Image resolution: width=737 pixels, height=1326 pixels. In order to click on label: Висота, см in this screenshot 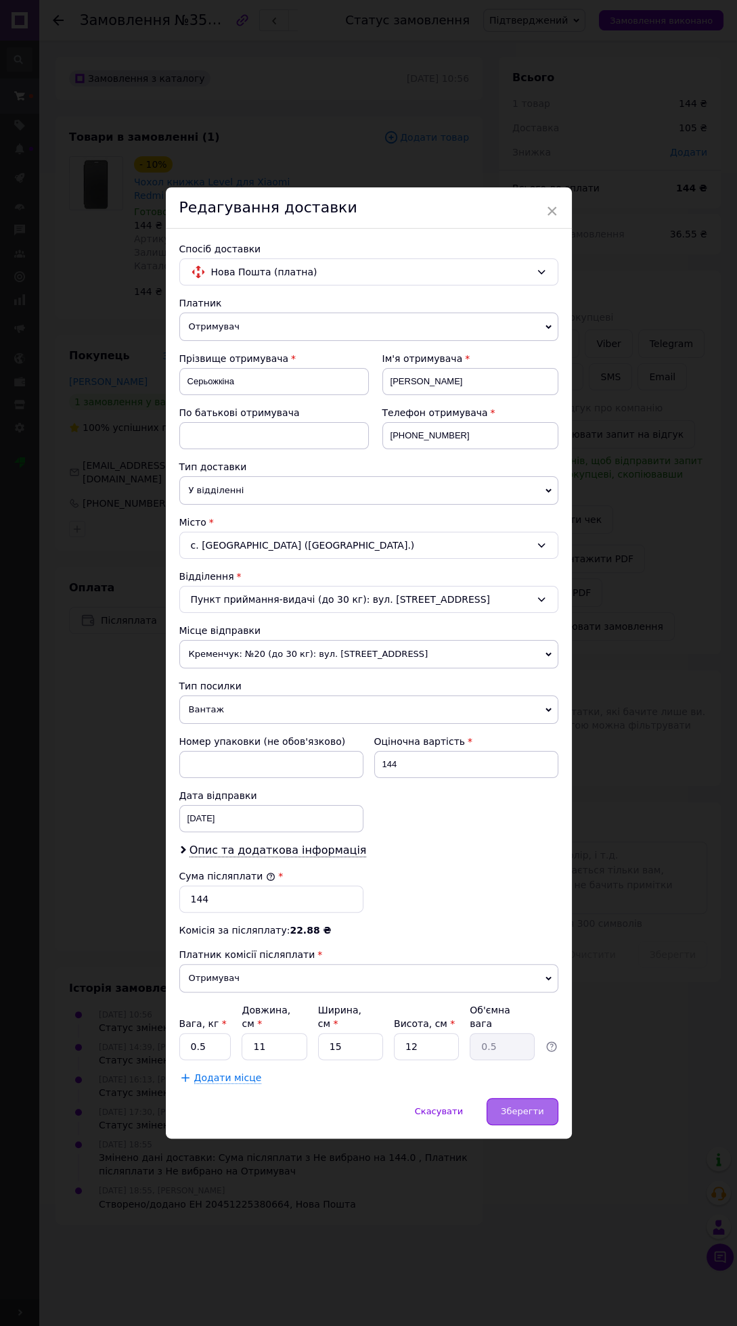, I will do `click(424, 1024)`.